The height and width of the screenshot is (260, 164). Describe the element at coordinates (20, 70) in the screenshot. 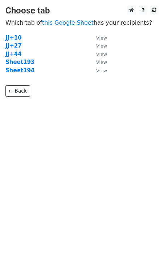

I see `a: Sheet194` at that location.